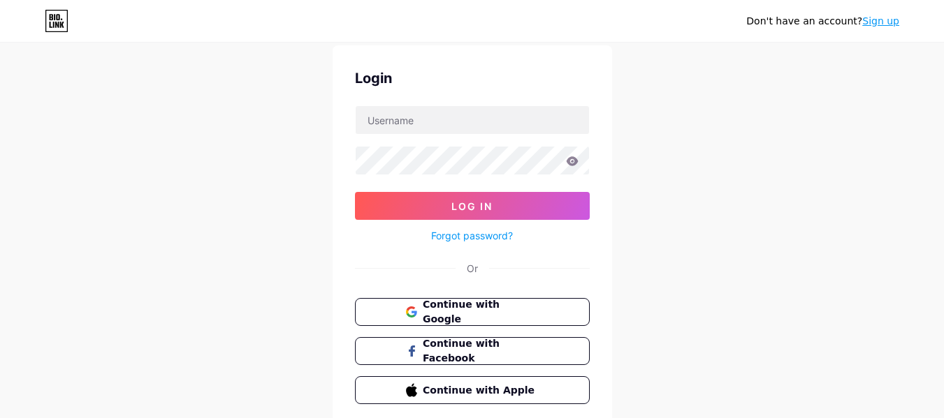  Describe the element at coordinates (472, 390) in the screenshot. I see `button: Continue with Apple` at that location.